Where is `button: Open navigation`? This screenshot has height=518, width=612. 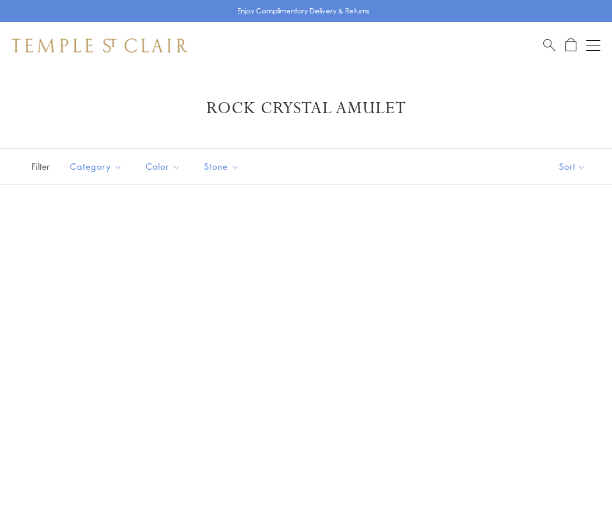
button: Open navigation is located at coordinates (593, 45).